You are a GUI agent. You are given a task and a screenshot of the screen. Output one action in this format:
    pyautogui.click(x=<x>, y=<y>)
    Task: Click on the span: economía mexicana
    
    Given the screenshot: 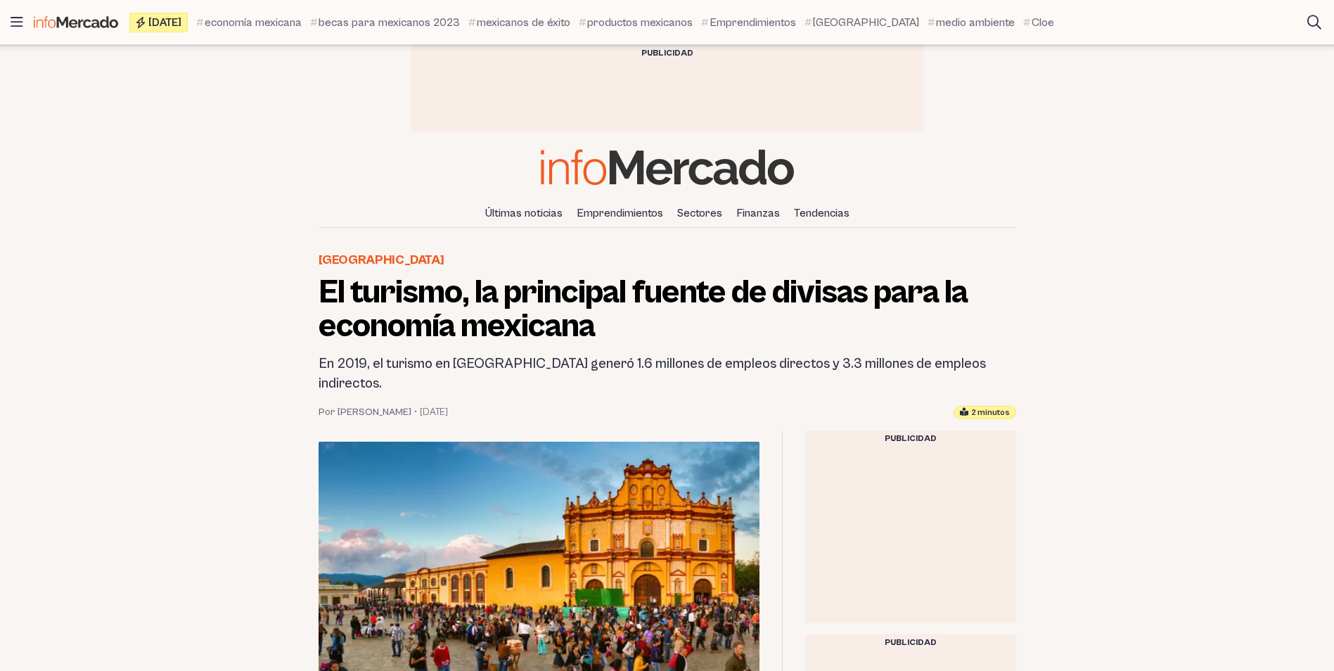 What is the action you would take?
    pyautogui.click(x=253, y=23)
    